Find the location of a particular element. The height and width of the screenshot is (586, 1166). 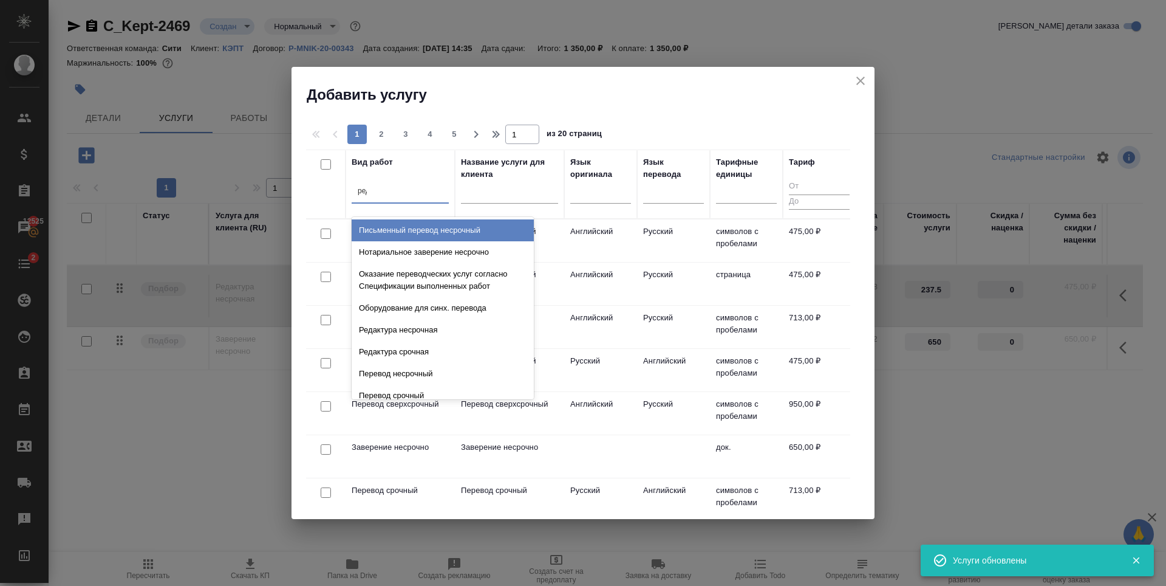

div: Название услуги для клиента is located at coordinates (510, 168).